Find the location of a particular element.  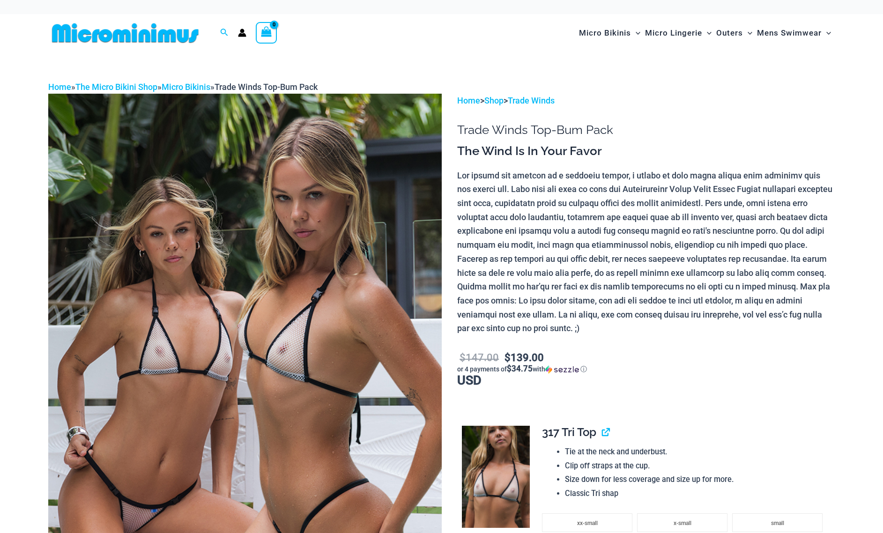

h1: Trade Winds Top-Bum Pack is located at coordinates (646, 130).